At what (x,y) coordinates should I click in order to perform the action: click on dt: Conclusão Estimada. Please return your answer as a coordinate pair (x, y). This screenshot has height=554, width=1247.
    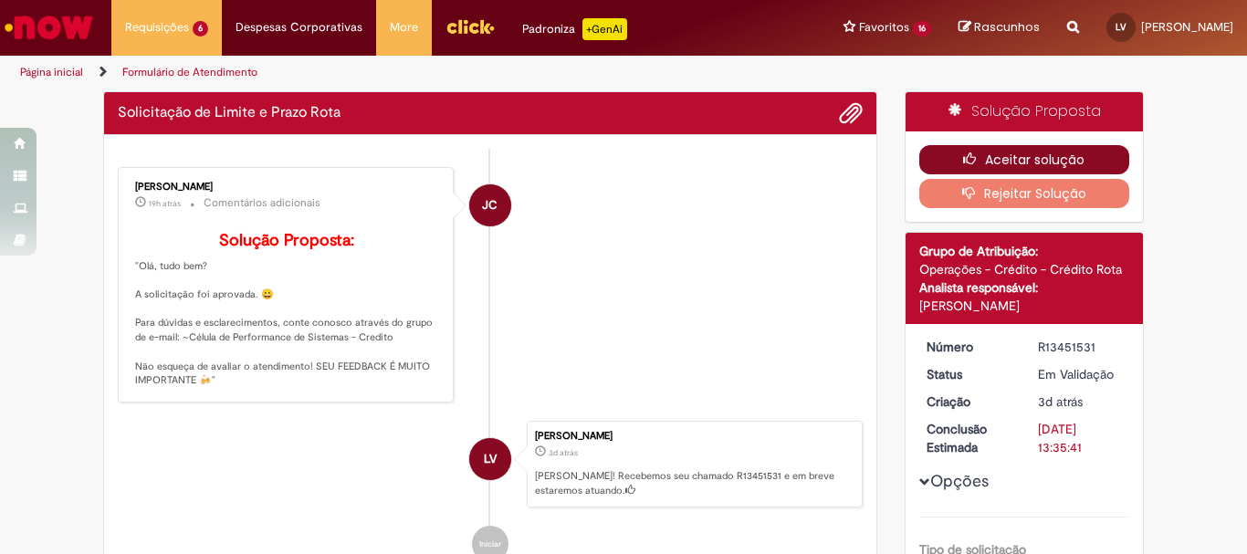
    Looking at the image, I should click on (968, 438).